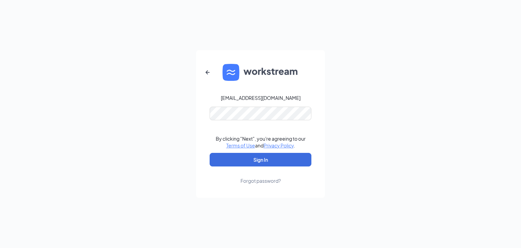 This screenshot has height=248, width=521. Describe the element at coordinates (278, 145) in the screenshot. I see `a: Privacy Policy` at that location.